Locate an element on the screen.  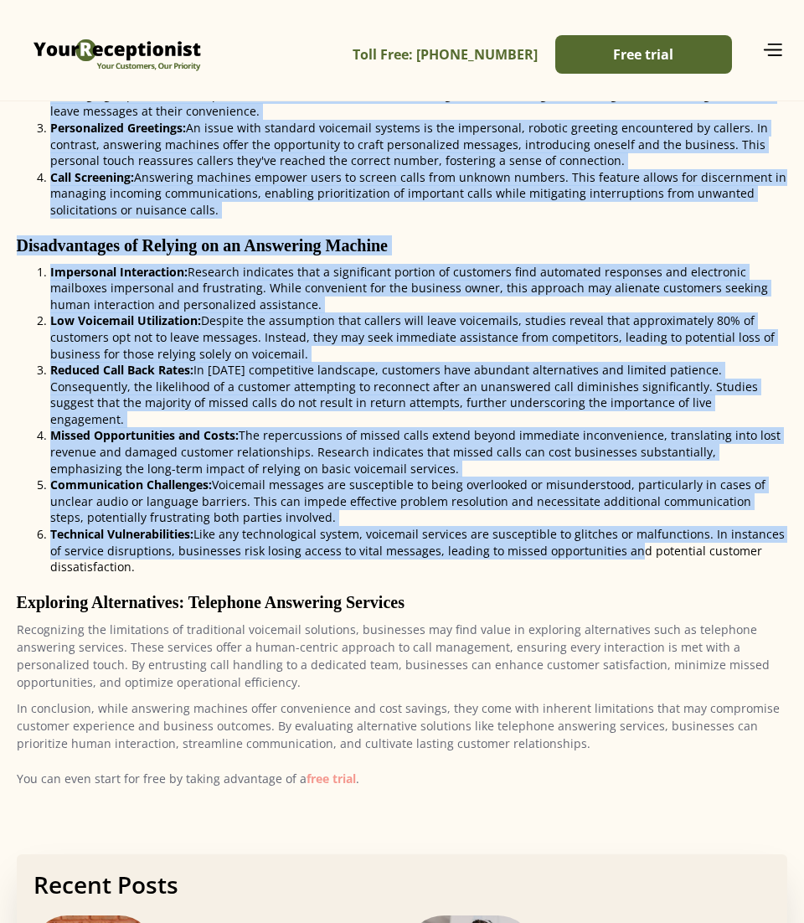
h4: Recent Posts is located at coordinates (402, 885).